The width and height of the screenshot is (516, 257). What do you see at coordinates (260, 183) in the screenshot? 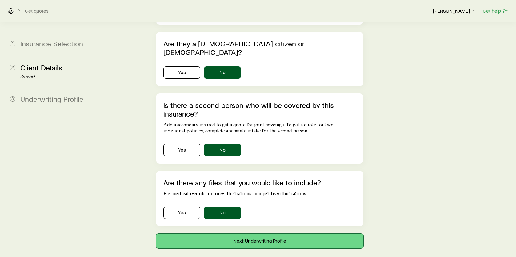
I see `p: Are there any files that you would like to include?` at bounding box center [260, 183].